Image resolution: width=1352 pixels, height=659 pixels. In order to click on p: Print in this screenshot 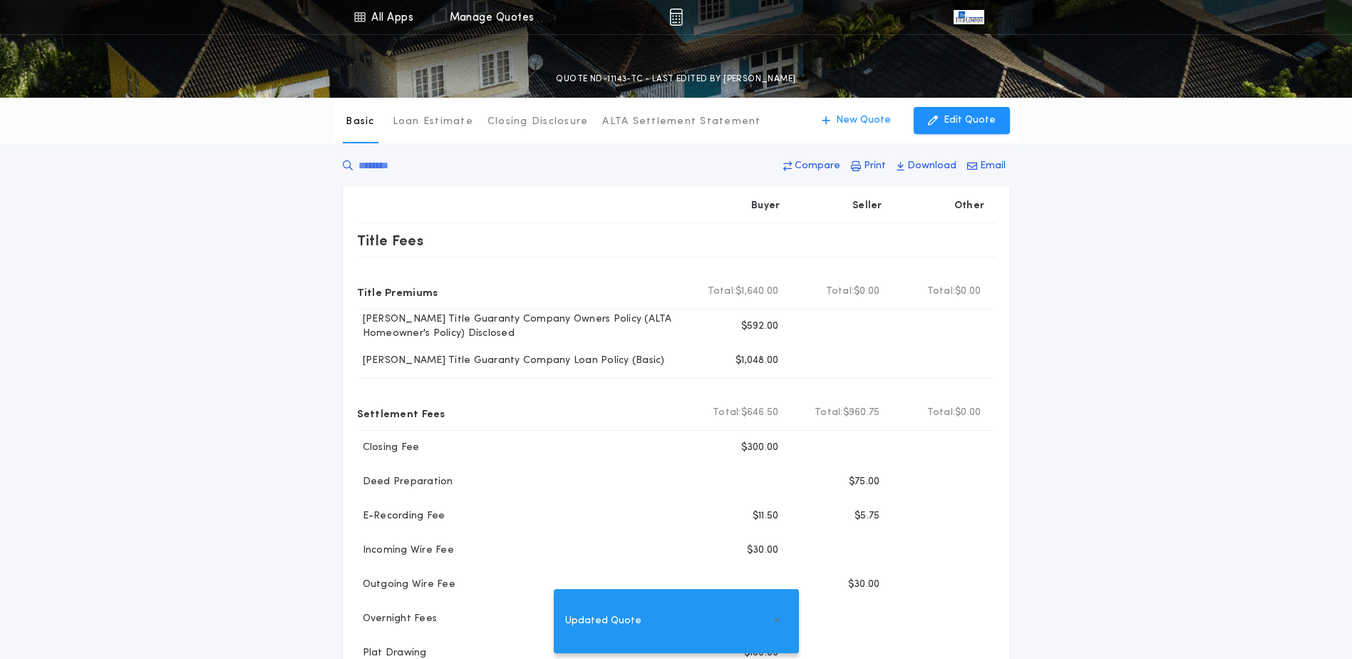, I will do `click(875, 166)`.